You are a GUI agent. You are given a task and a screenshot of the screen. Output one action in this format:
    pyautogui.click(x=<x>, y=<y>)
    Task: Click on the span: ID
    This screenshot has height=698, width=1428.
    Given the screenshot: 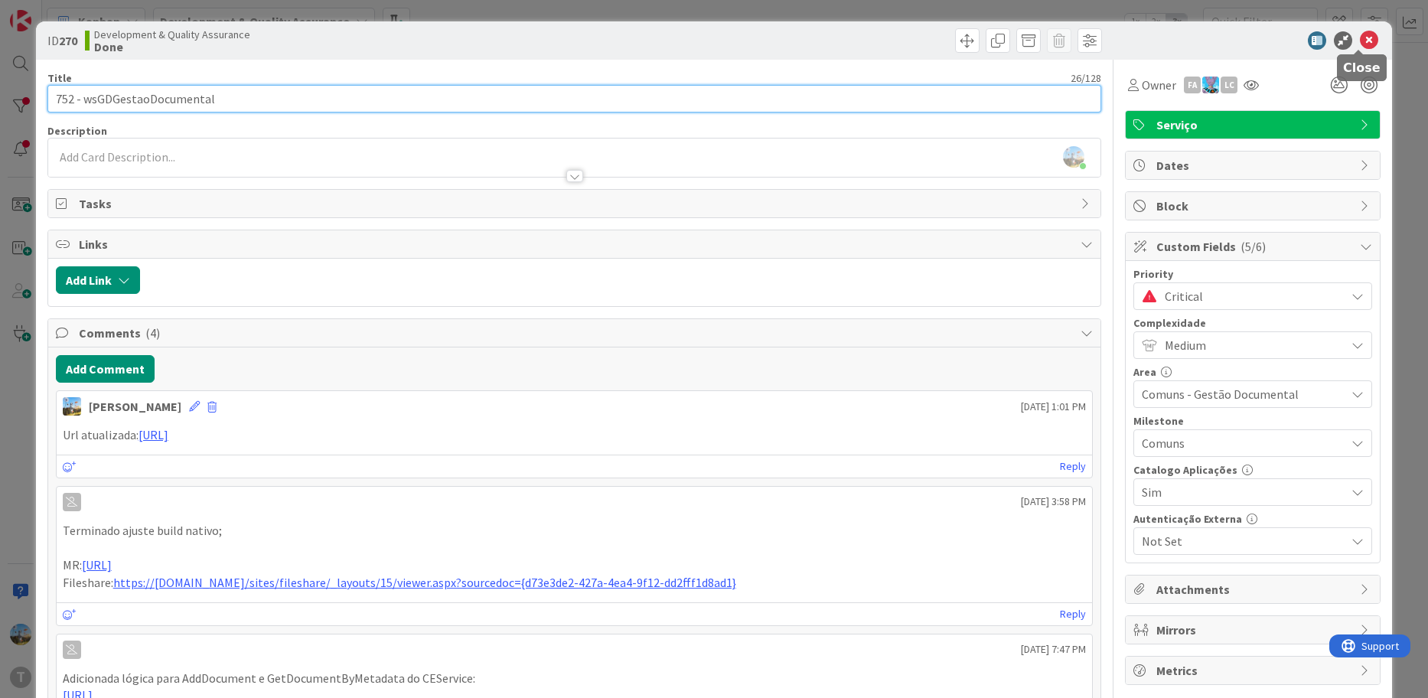 What is the action you would take?
    pyautogui.click(x=62, y=41)
    